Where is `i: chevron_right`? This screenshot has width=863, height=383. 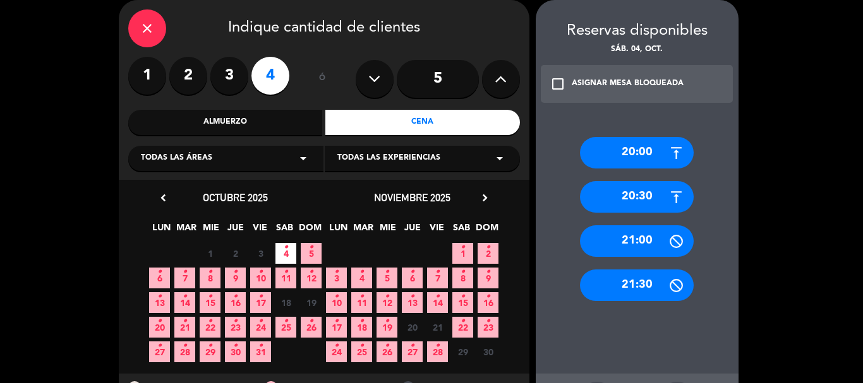
i: chevron_right is located at coordinates (484, 198).